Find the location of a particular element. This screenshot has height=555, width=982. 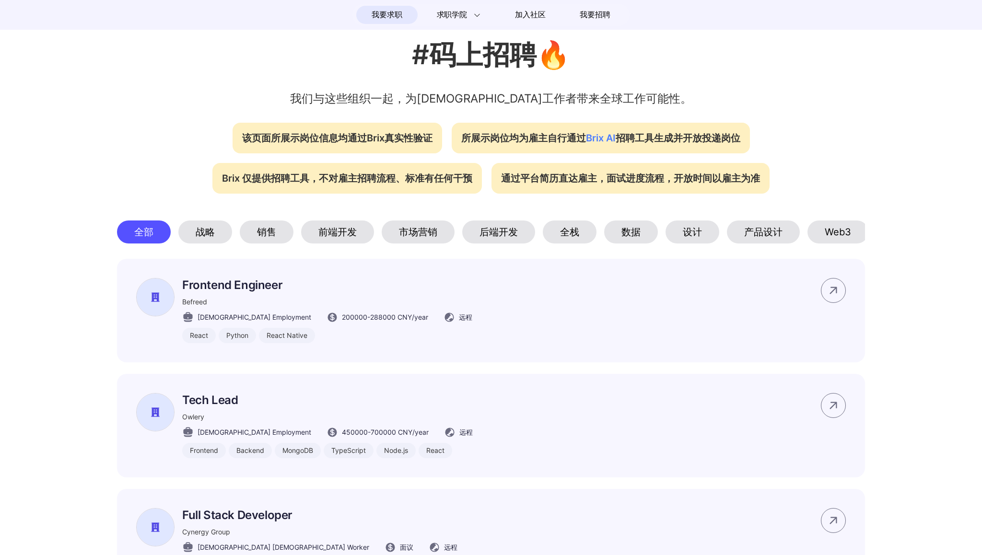

span: 200000 - 288000 CNY /year is located at coordinates (385, 317).